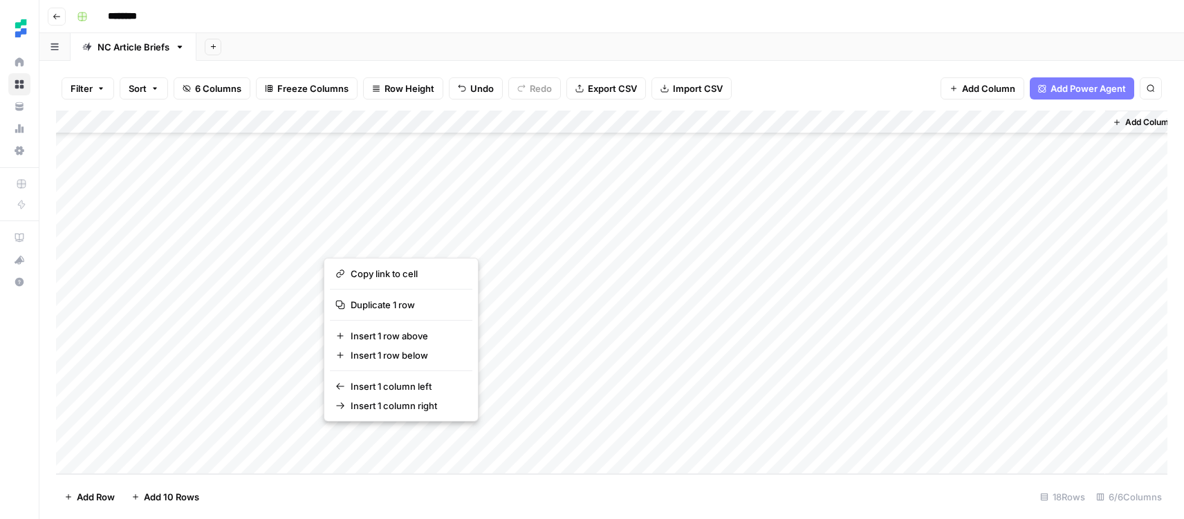 This screenshot has width=1184, height=519. I want to click on button: Import CSV, so click(691, 88).